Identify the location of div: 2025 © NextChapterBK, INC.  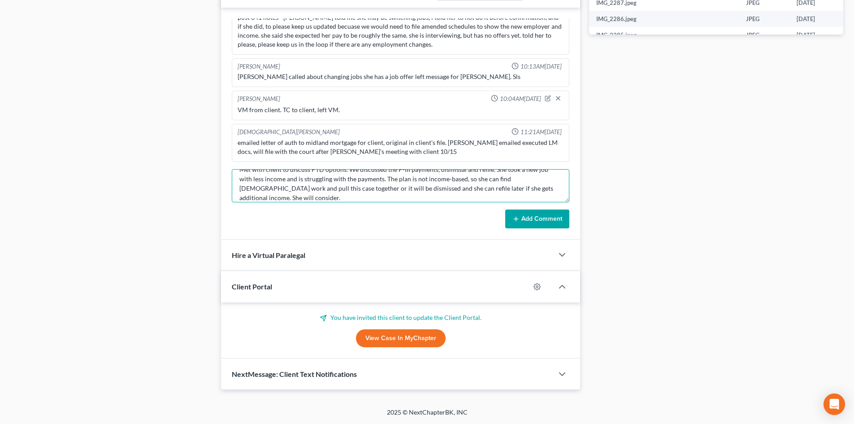
(427, 416).